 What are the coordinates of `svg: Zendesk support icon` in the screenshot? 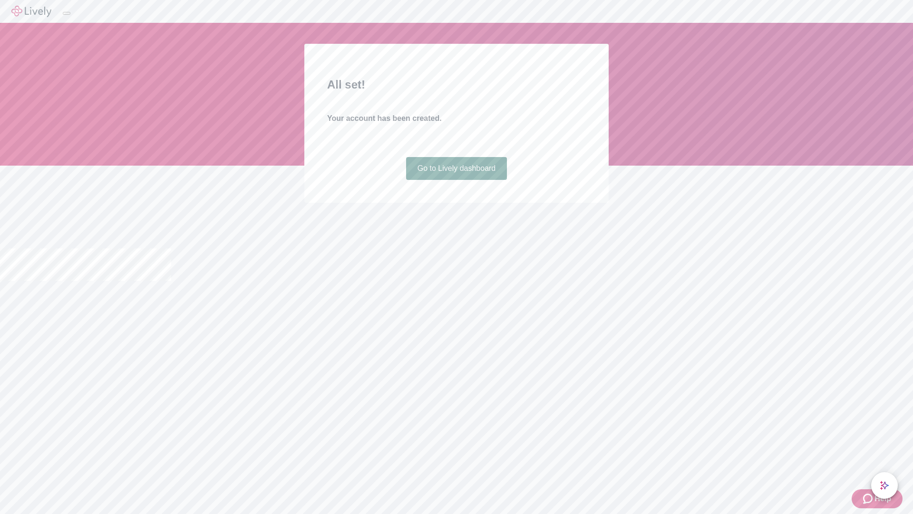 It's located at (869, 498).